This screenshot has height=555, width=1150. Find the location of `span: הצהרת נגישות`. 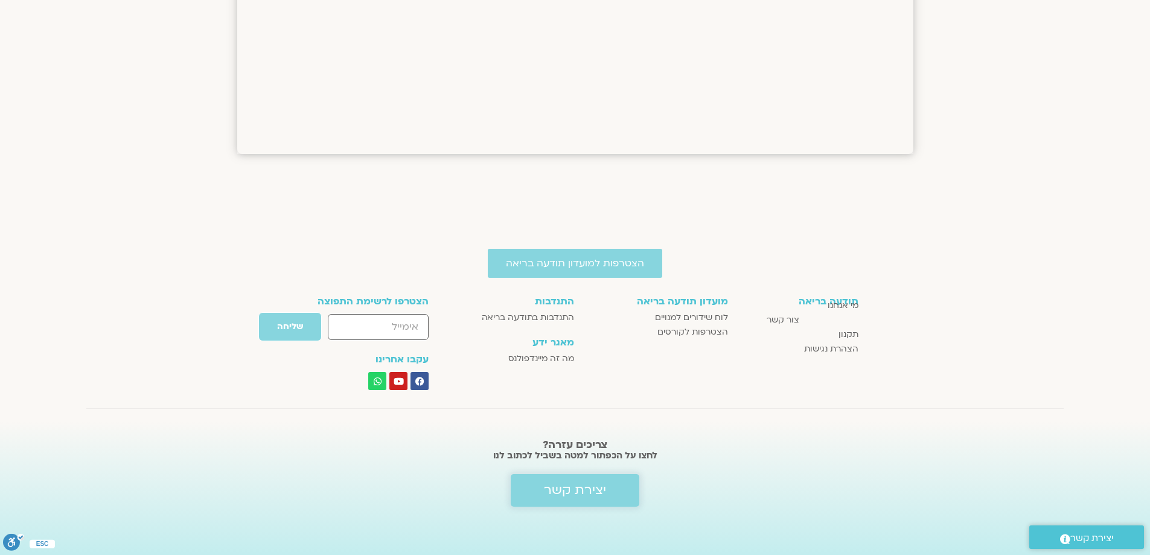

span: הצהרת נגישות is located at coordinates (831, 349).